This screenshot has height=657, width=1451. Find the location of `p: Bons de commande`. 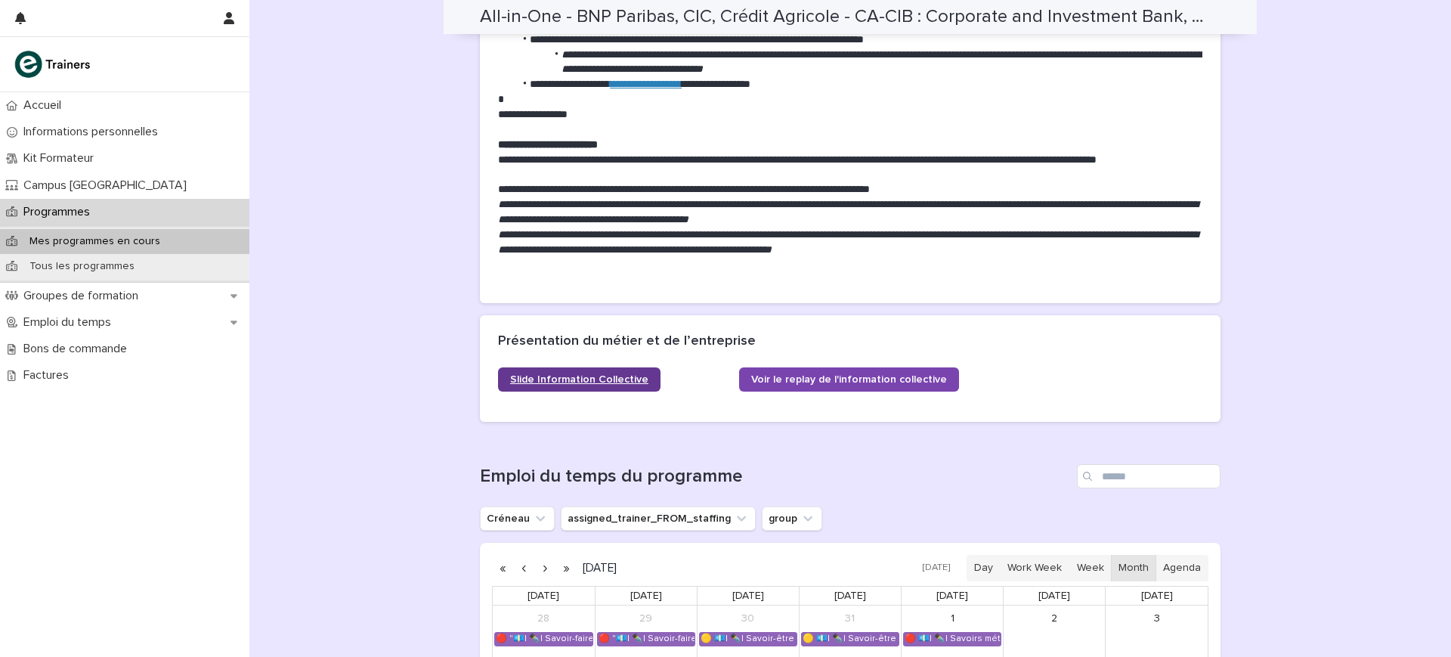

p: Bons de commande is located at coordinates (78, 348).